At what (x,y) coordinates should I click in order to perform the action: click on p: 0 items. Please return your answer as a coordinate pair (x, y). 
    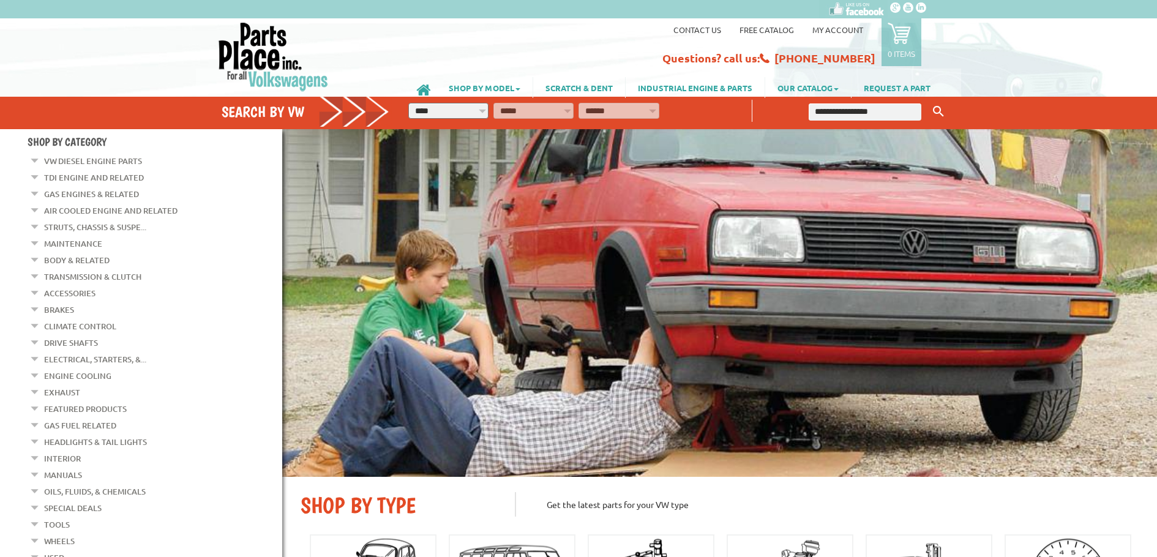
    Looking at the image, I should click on (901, 53).